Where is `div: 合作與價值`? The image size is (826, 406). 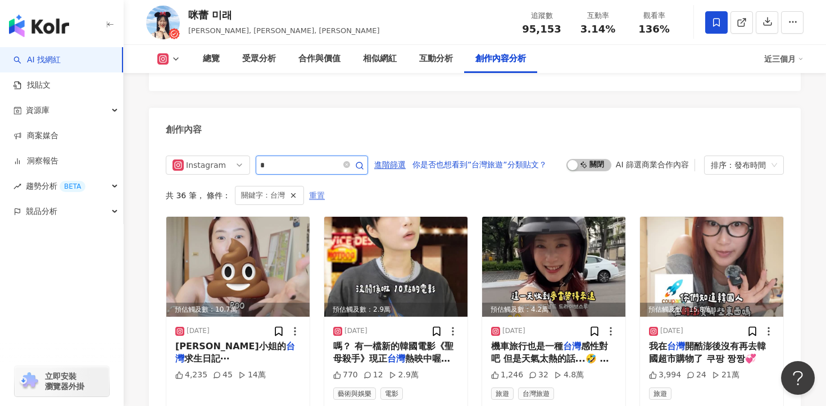
div: 合作與價值 is located at coordinates (319, 59).